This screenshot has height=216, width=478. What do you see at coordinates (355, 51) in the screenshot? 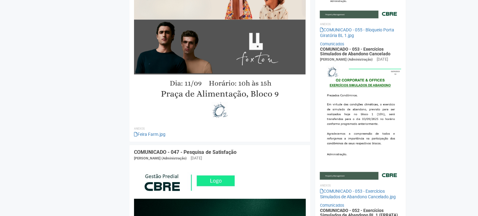
I see `a: COMUNICADO - 053 - Exercícios Simulados de Abandono Cancelado` at bounding box center [355, 51].